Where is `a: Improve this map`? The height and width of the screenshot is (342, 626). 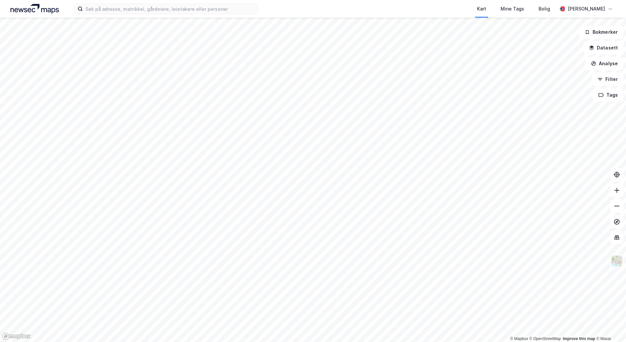
a: Improve this map is located at coordinates (579, 338).